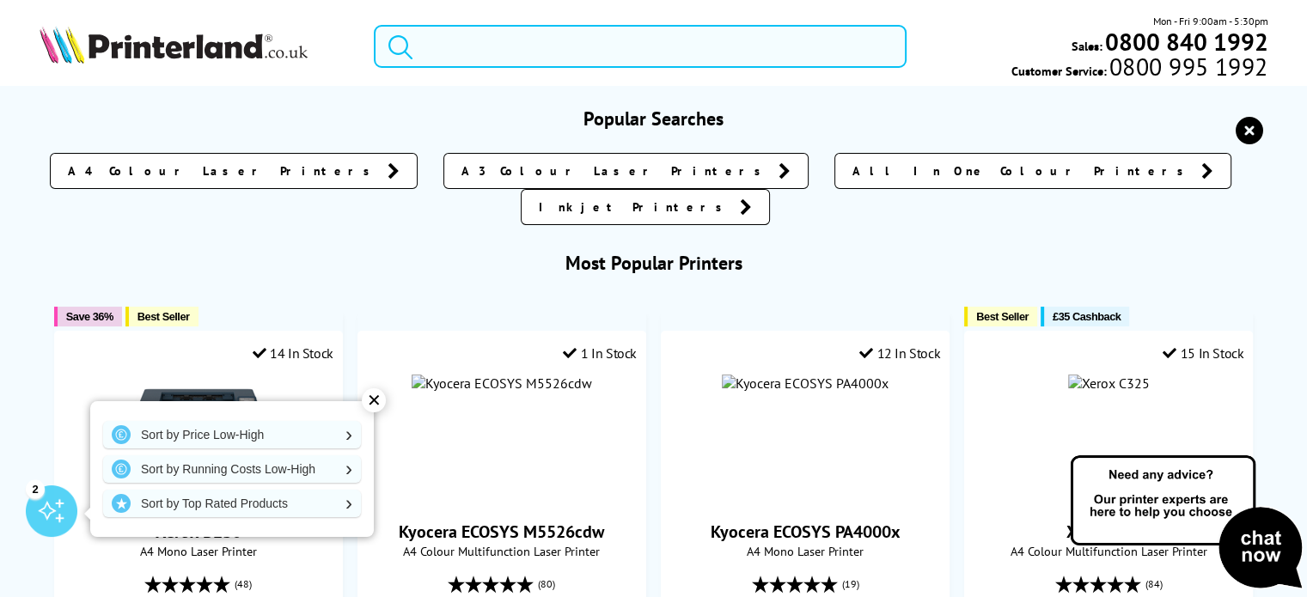 This screenshot has width=1307, height=597. I want to click on span: 0800 995 1992, so click(1187, 66).